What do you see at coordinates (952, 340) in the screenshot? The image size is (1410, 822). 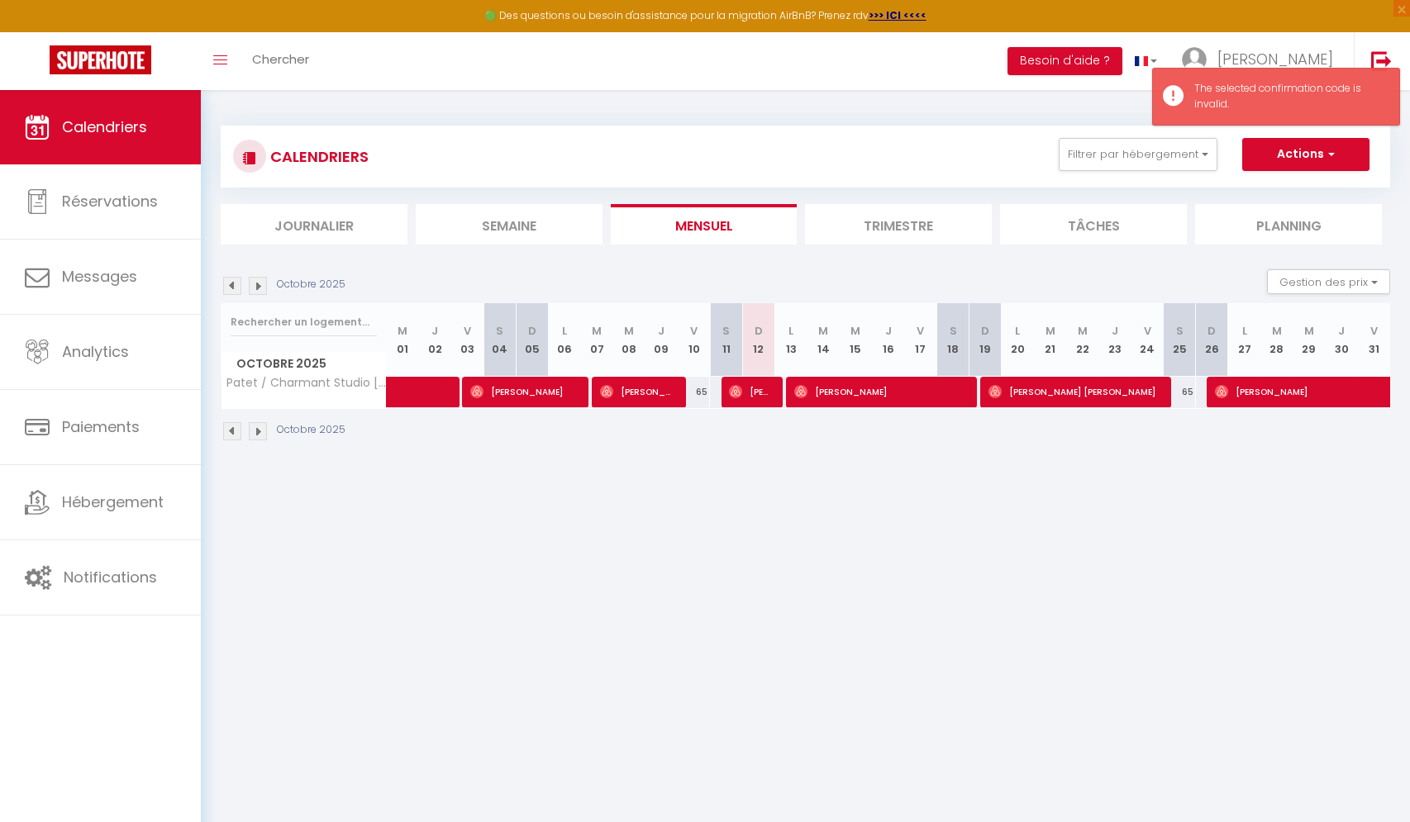 I see `th: 18` at bounding box center [952, 340].